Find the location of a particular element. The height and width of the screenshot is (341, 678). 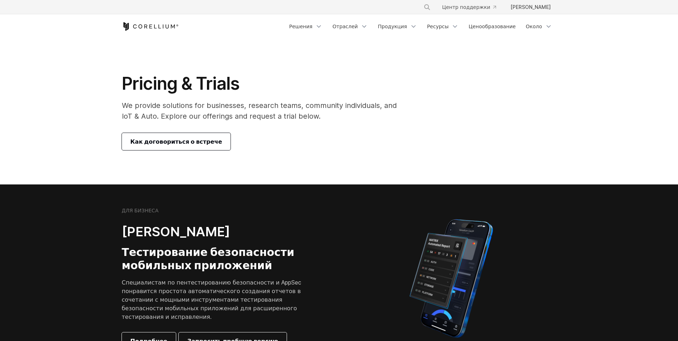

font: Продукция is located at coordinates (392, 26).